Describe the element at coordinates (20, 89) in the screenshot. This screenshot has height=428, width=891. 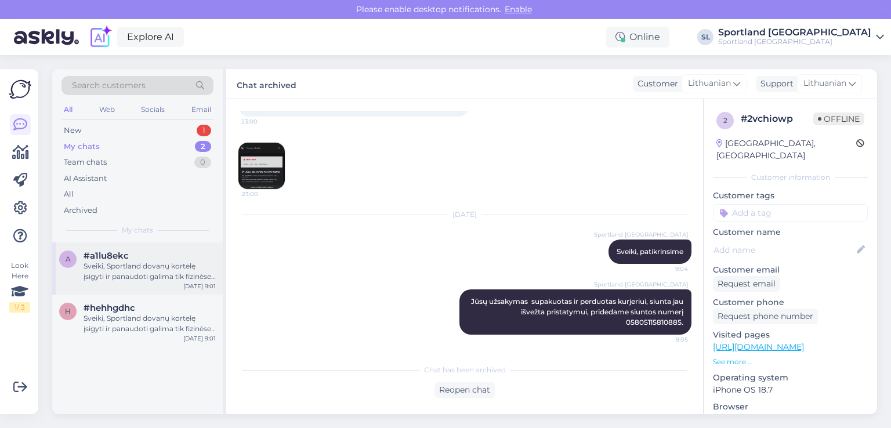
I see `img: Askly Logo` at that location.